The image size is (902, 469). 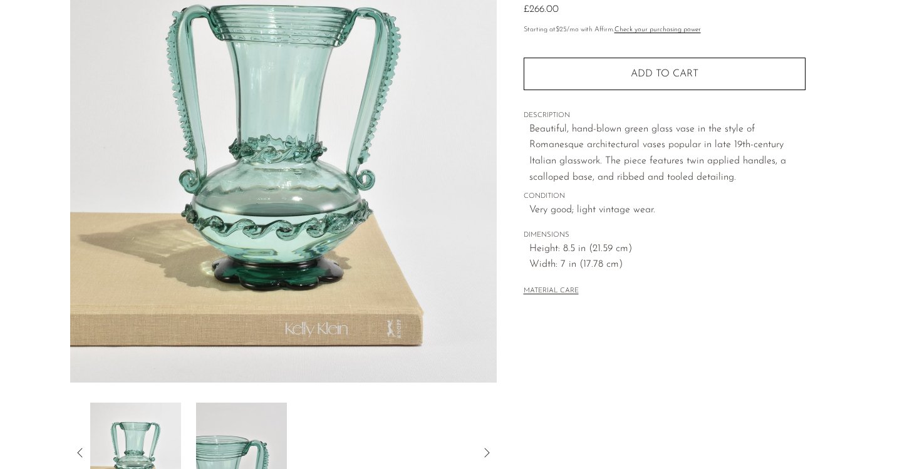 What do you see at coordinates (665, 74) in the screenshot?
I see `span: Add to cart` at bounding box center [665, 74].